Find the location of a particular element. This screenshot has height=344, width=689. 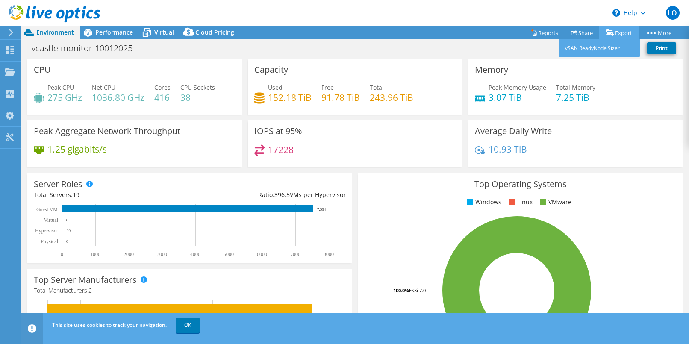

h4: 38 is located at coordinates (197, 97).